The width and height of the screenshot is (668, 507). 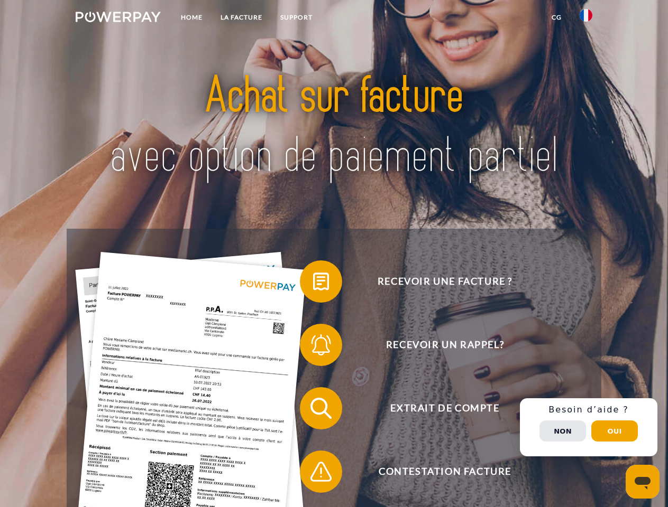 I want to click on img: qb_bill.svg, so click(x=321, y=282).